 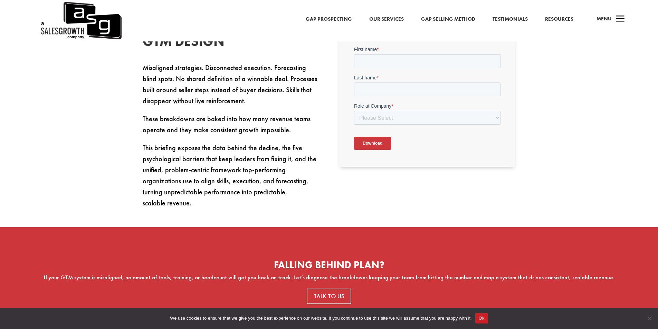 What do you see at coordinates (231, 175) in the screenshot?
I see `p: This briefing exposes the data behind the decline, the five psychological barriers that keep lead...` at bounding box center [231, 175].